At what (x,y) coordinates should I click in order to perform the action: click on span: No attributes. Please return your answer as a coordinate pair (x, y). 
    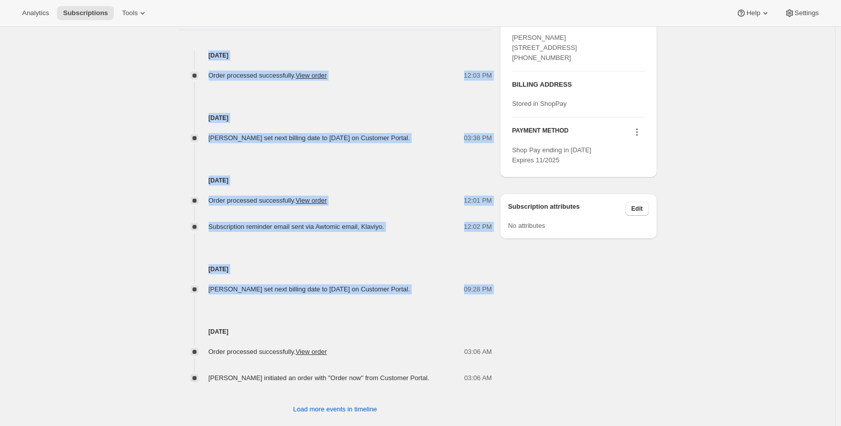
    Looking at the image, I should click on (526, 225).